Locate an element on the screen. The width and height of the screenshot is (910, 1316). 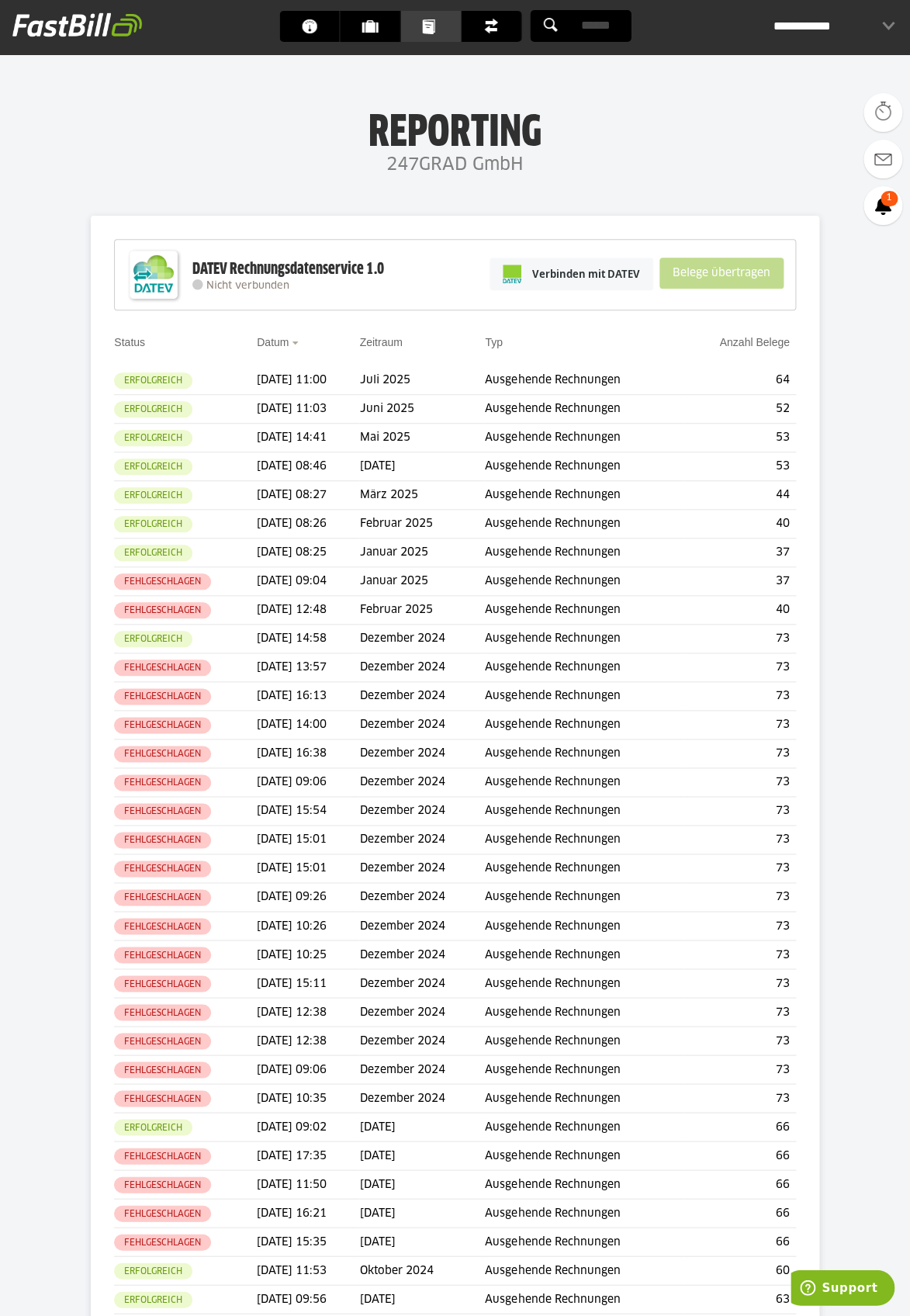
td: 44 is located at coordinates (739, 495).